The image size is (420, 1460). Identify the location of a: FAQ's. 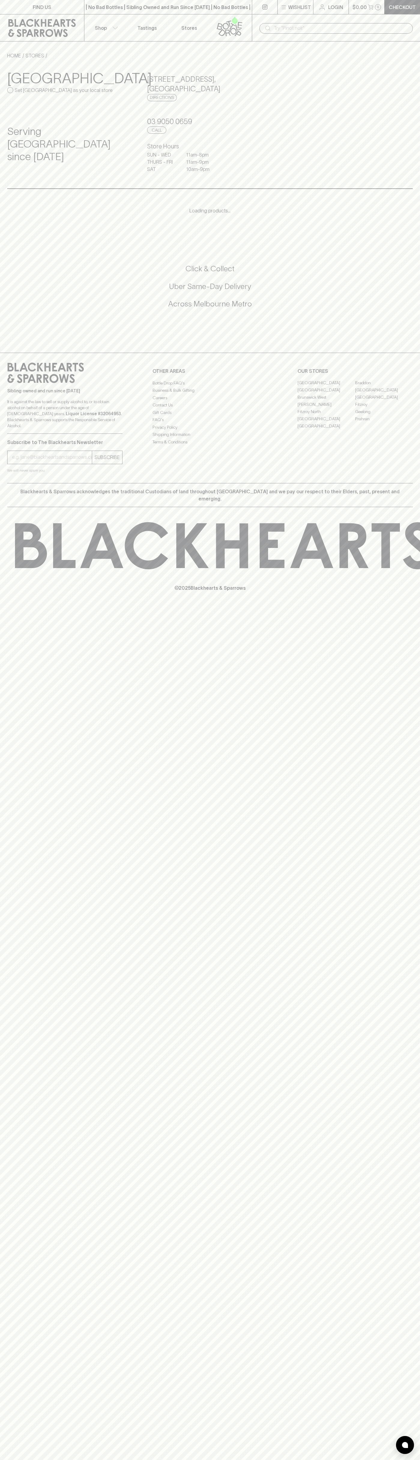
(210, 420).